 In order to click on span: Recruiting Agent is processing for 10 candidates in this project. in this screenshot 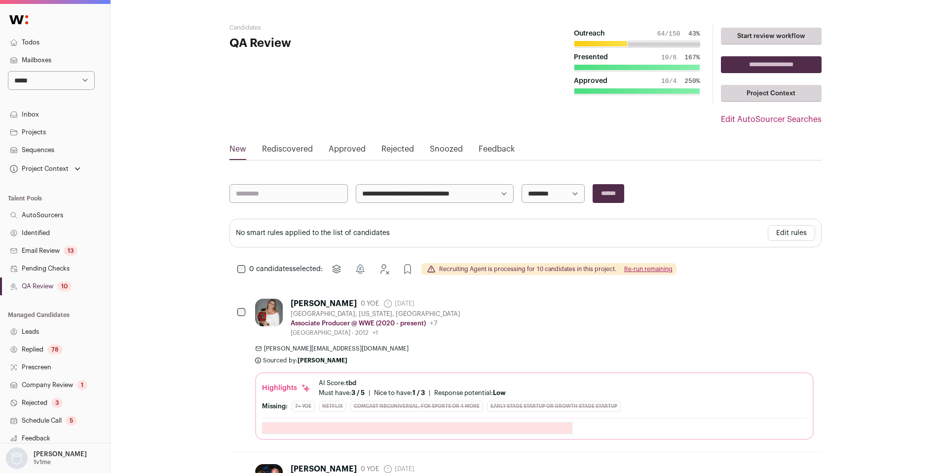, I will do `click(527, 269)`.